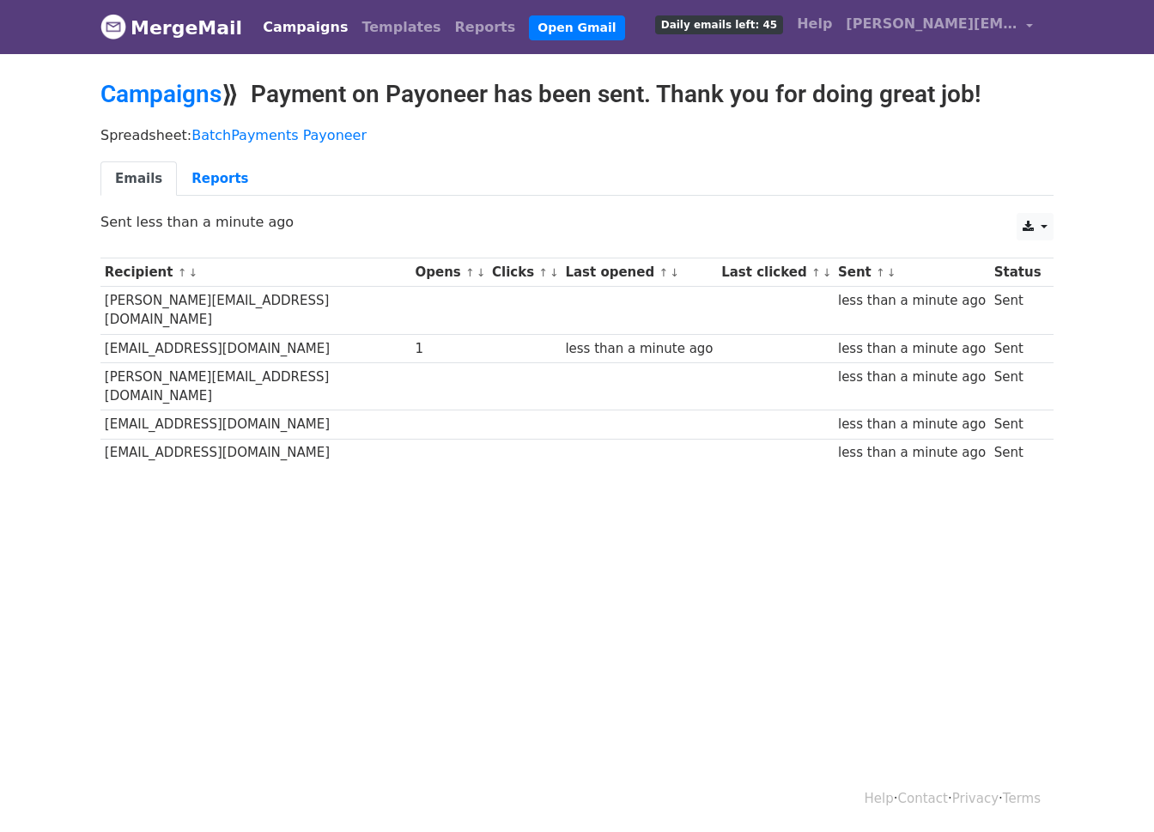  Describe the element at coordinates (719, 24) in the screenshot. I see `a: Daily emails left: 45` at that location.